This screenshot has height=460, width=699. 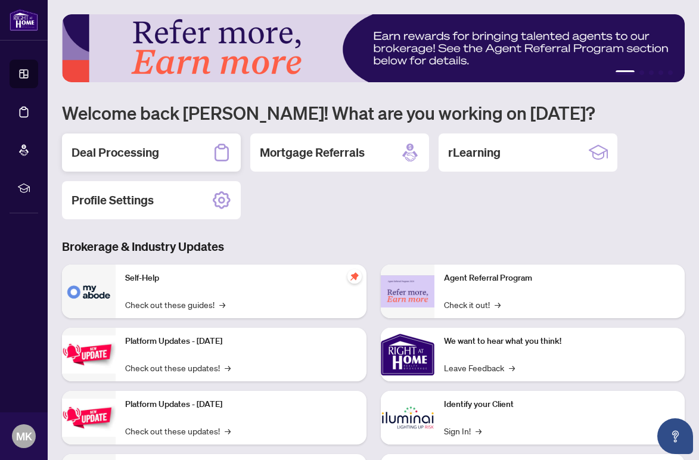 What do you see at coordinates (675, 436) in the screenshot?
I see `button: Open asap` at bounding box center [675, 436].